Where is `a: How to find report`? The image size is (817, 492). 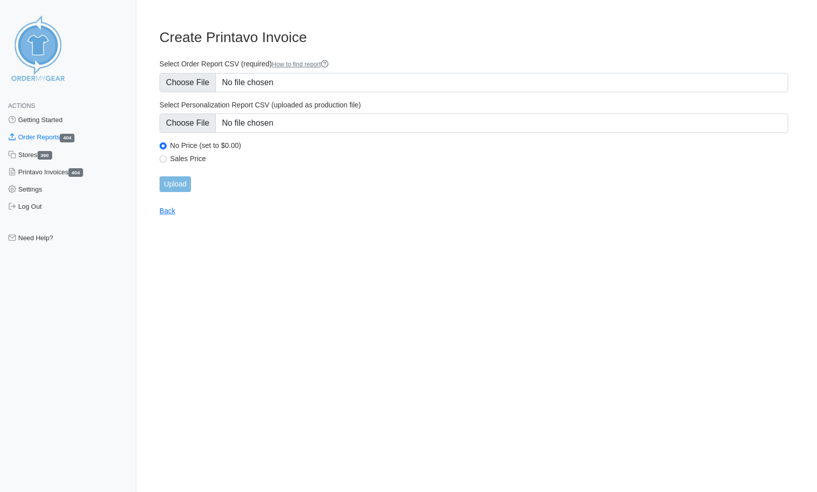 a: How to find report is located at coordinates (300, 64).